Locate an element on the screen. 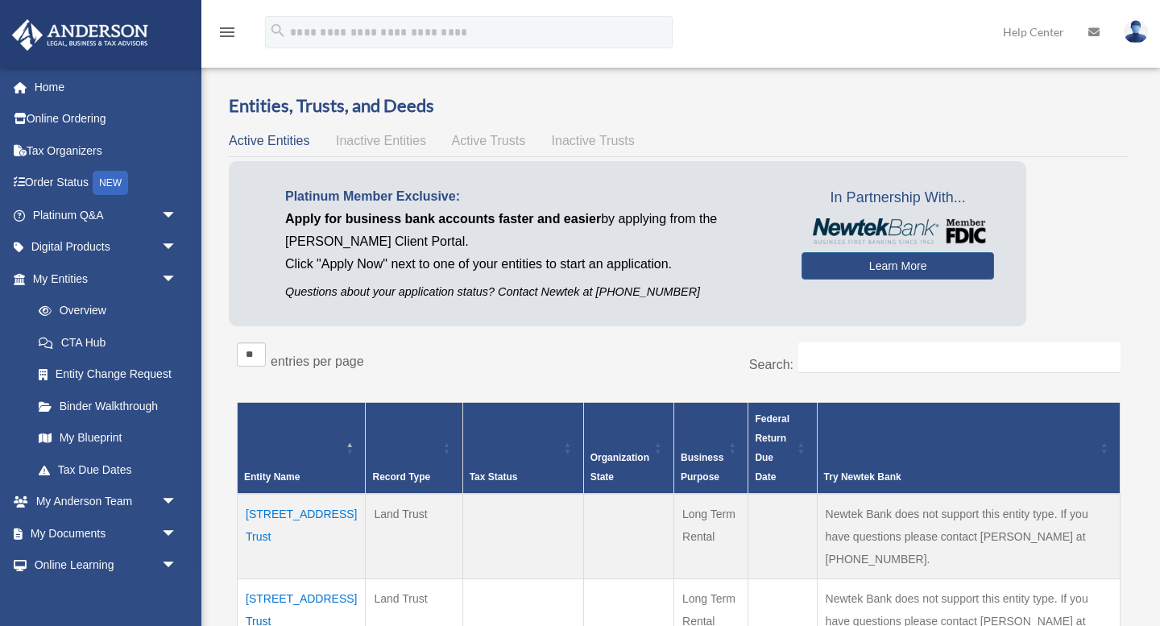 The width and height of the screenshot is (1160, 626). span: Tax Status is located at coordinates (494, 477).